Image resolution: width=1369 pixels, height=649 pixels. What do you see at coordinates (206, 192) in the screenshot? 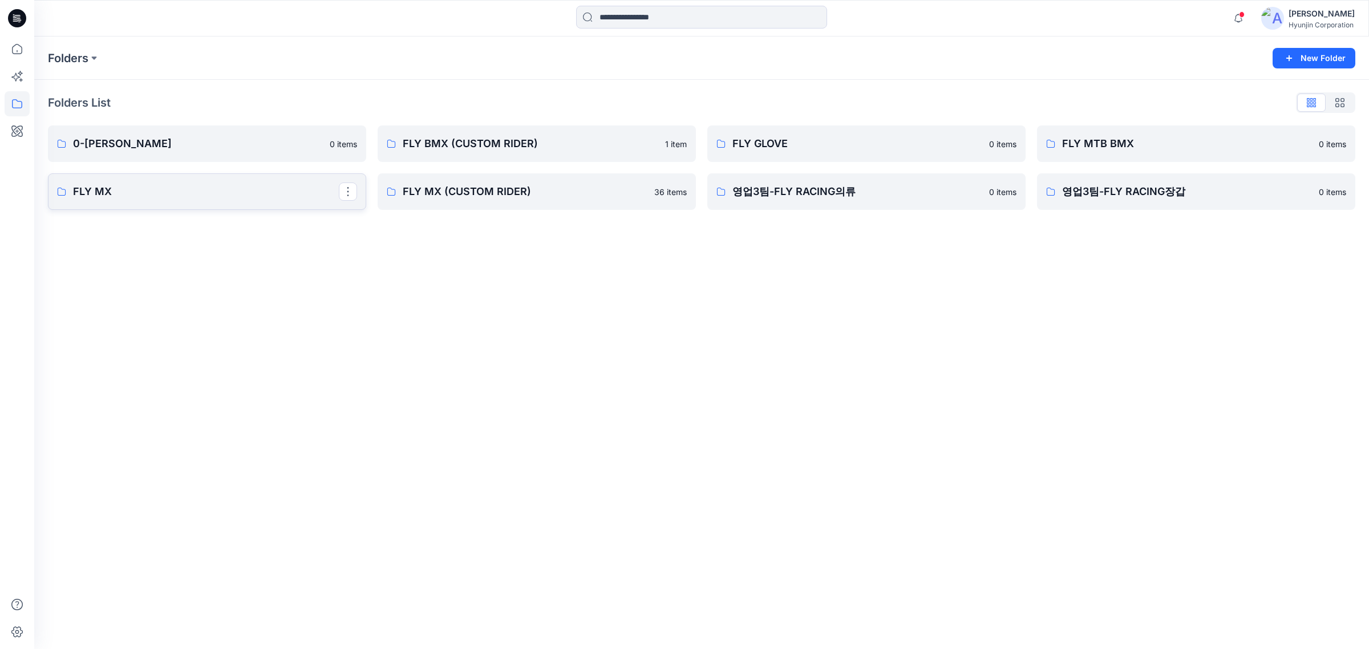
I see `p: FLY MX` at bounding box center [206, 192].